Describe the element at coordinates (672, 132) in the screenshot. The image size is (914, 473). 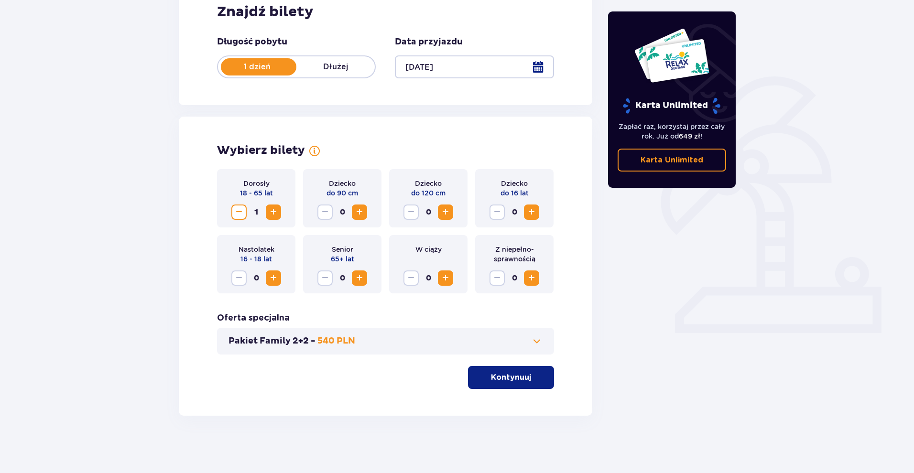
I see `p: Zapłać raz, korzystaj przez cały rok. Już od !` at that location.